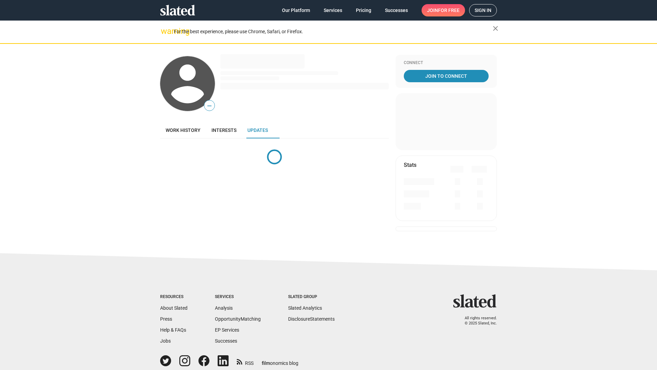 This screenshot has width=657, height=370. I want to click on span: Join, so click(443, 10).